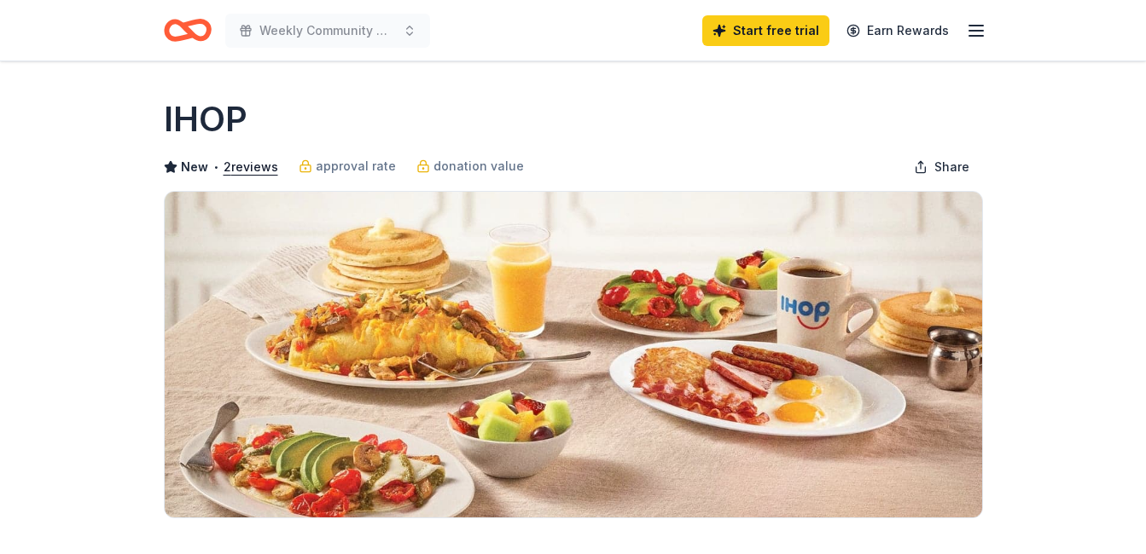 Image resolution: width=1146 pixels, height=554 pixels. I want to click on a: approval rate, so click(347, 166).